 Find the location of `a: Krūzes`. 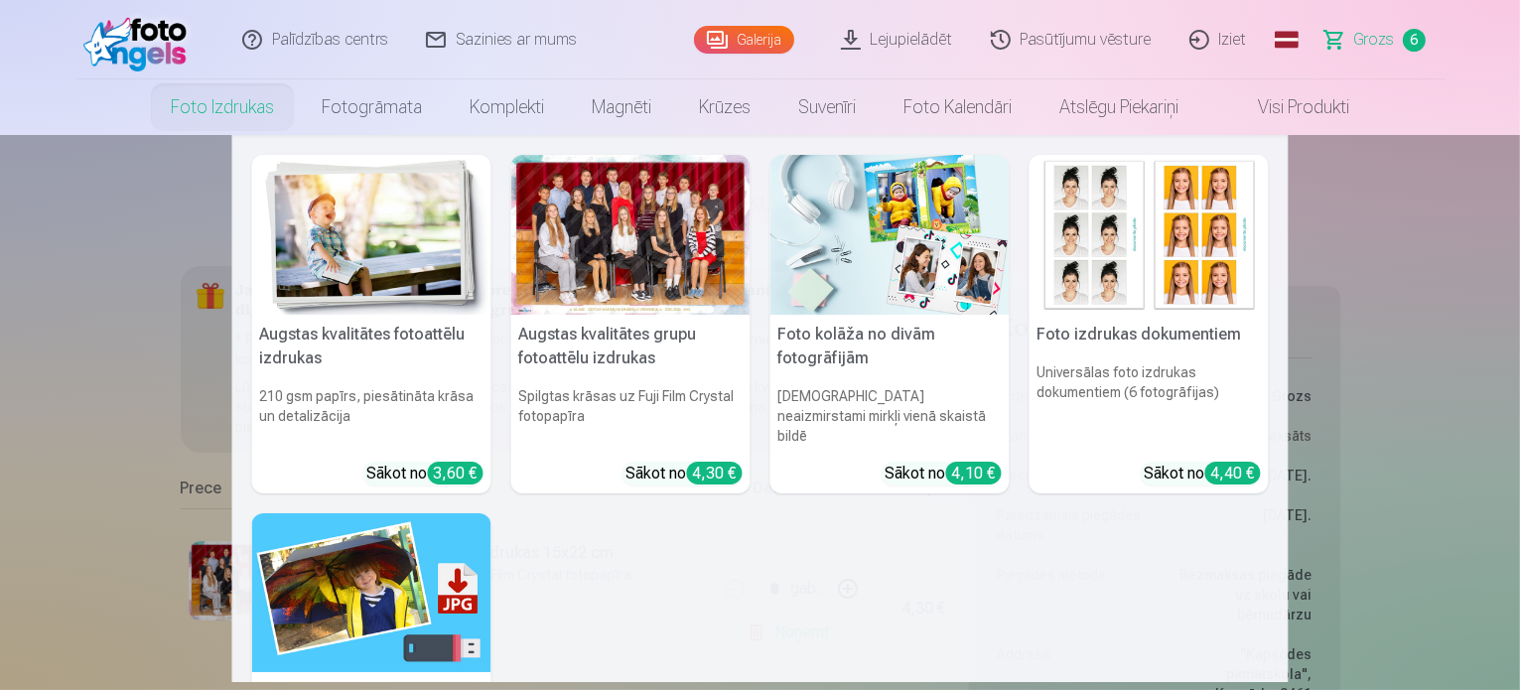

a: Krūzes is located at coordinates (725, 107).